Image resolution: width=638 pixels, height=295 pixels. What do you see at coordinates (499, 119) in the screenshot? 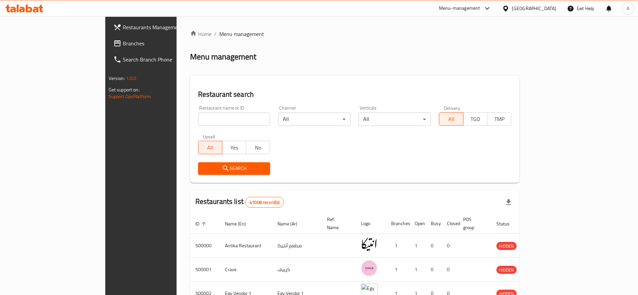
I see `span: TMP` at bounding box center [499, 119].